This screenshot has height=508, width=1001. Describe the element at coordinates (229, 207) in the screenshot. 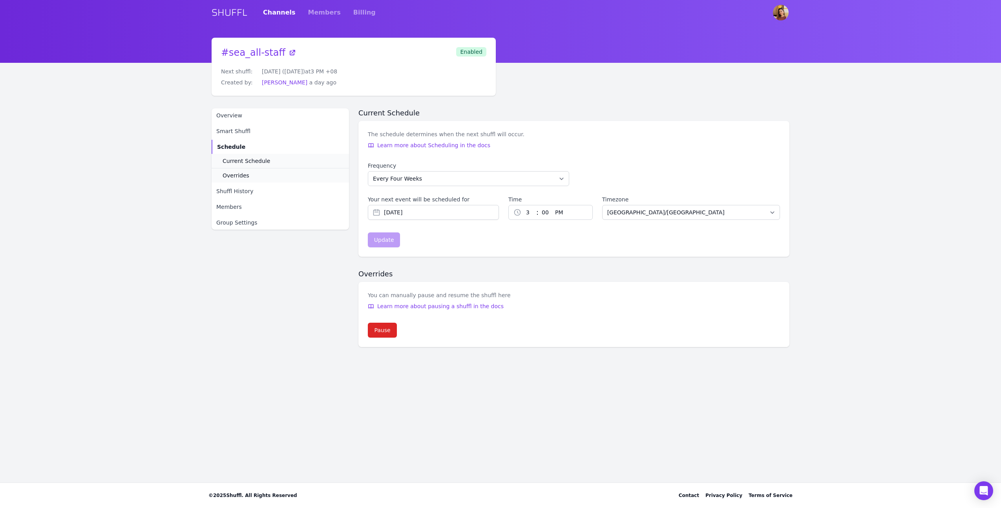

I see `span: Members` at that location.